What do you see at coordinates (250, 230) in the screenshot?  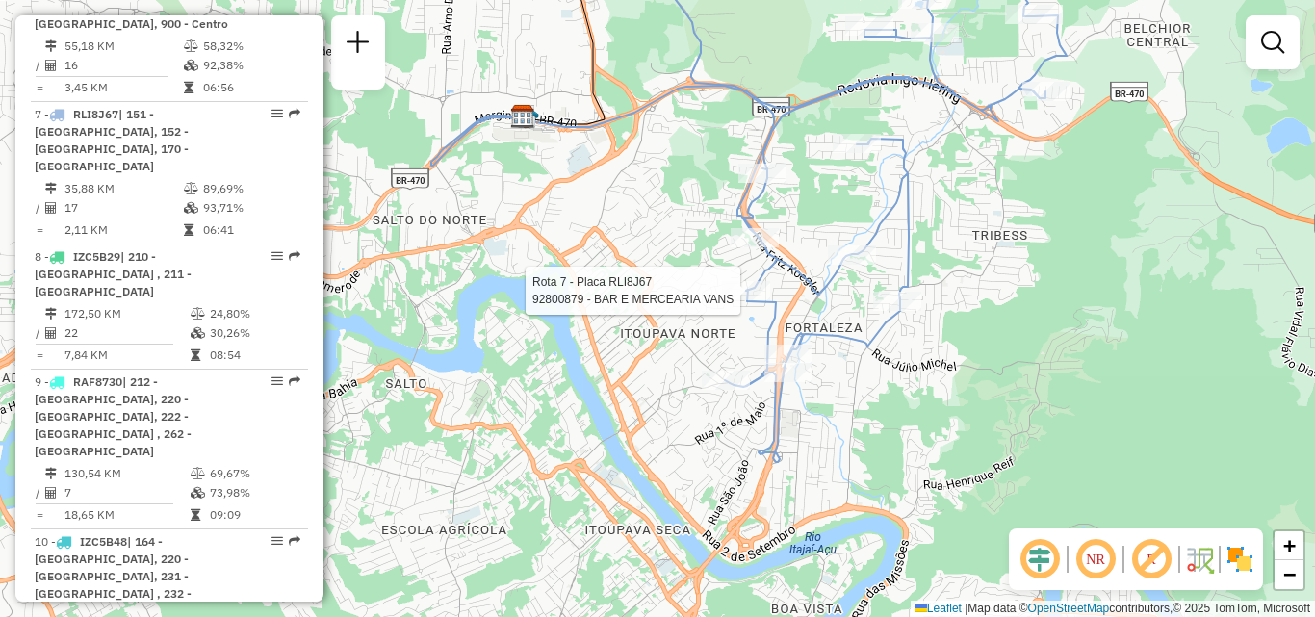 I see `td: 06:41` at bounding box center [250, 230].